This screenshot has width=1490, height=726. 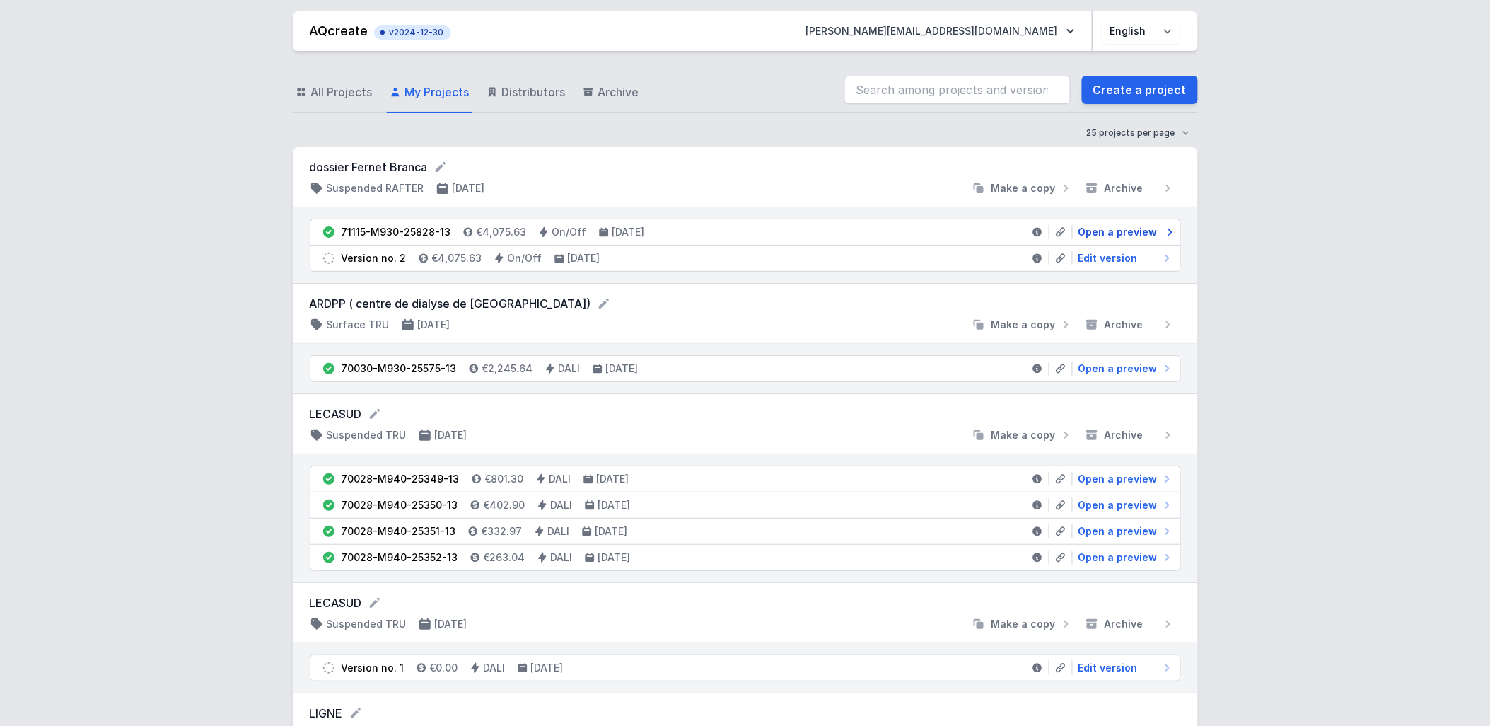 What do you see at coordinates (502, 531) in the screenshot?
I see `h4: €332.97` at bounding box center [502, 531].